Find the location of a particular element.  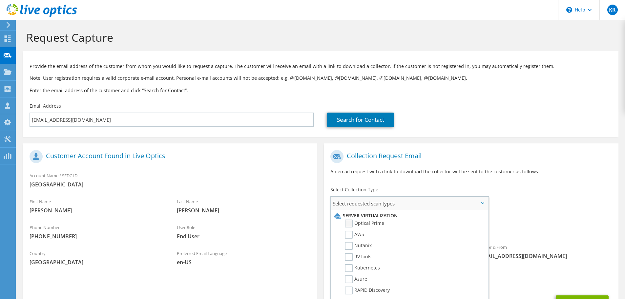

div: Sender & From is located at coordinates (545, 251).